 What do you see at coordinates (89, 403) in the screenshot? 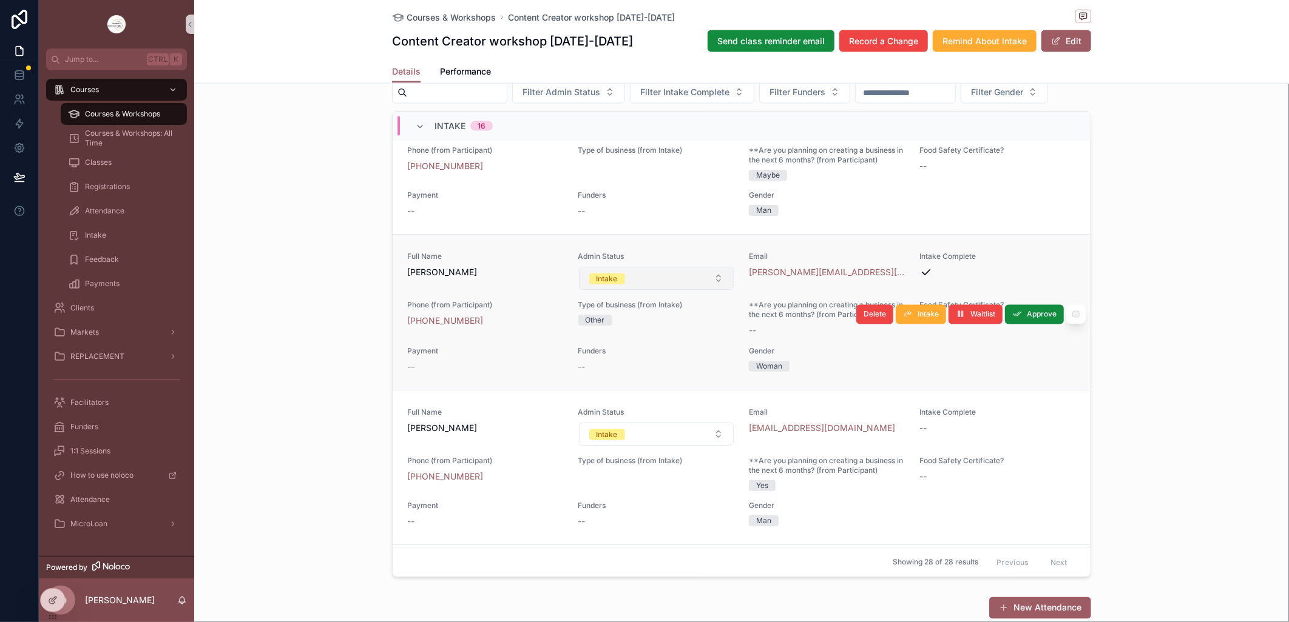
I see `span: Facilitators` at bounding box center [89, 403].